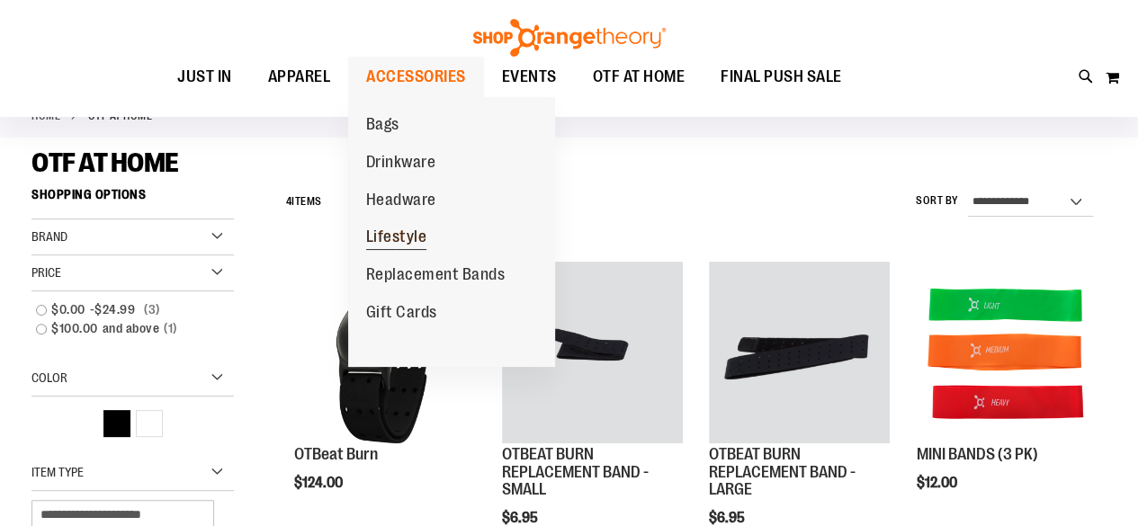 Image resolution: width=1138 pixels, height=526 pixels. I want to click on span: $24.99, so click(117, 309).